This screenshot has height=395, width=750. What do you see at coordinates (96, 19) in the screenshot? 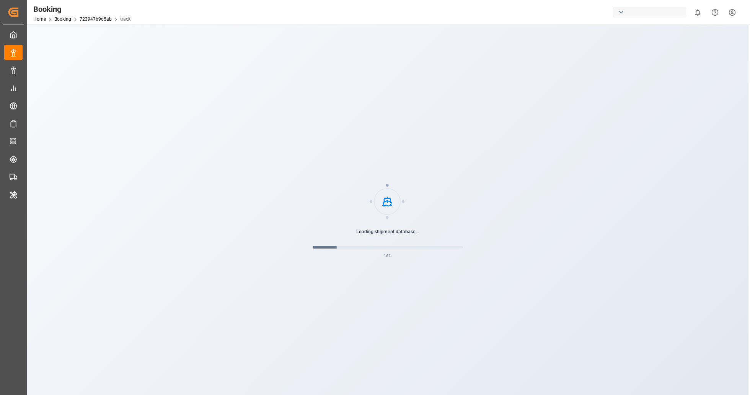
I see `a: 723947b9d5ab` at bounding box center [96, 19].